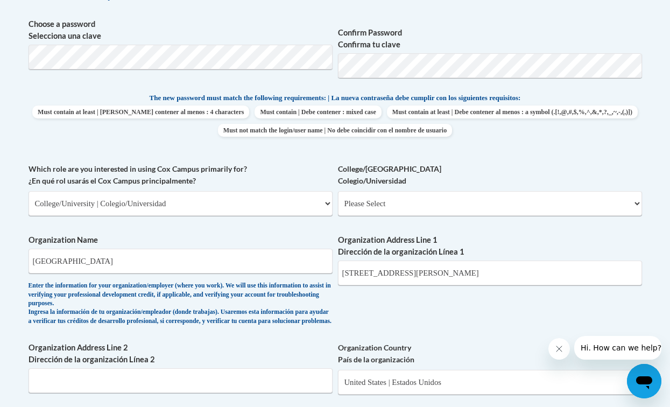  Describe the element at coordinates (180, 353) in the screenshot. I see `label: Organization Address Line 2 Dirección de la organización Línea 2` at that location.